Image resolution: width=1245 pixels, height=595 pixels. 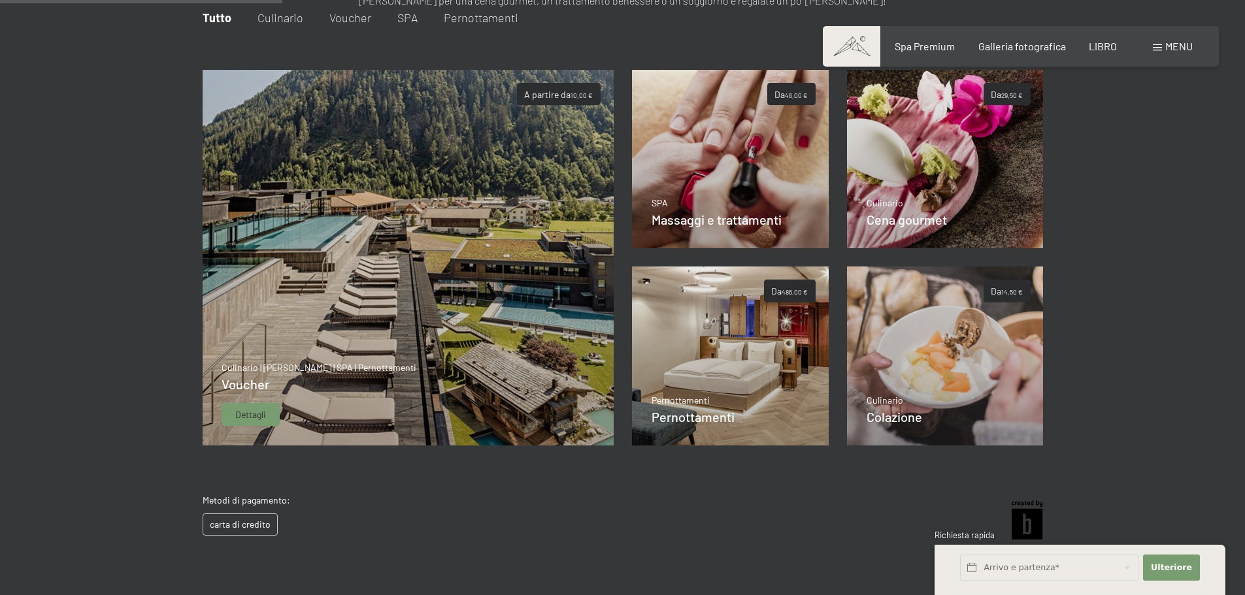 I want to click on a: Spa Premium, so click(x=925, y=46).